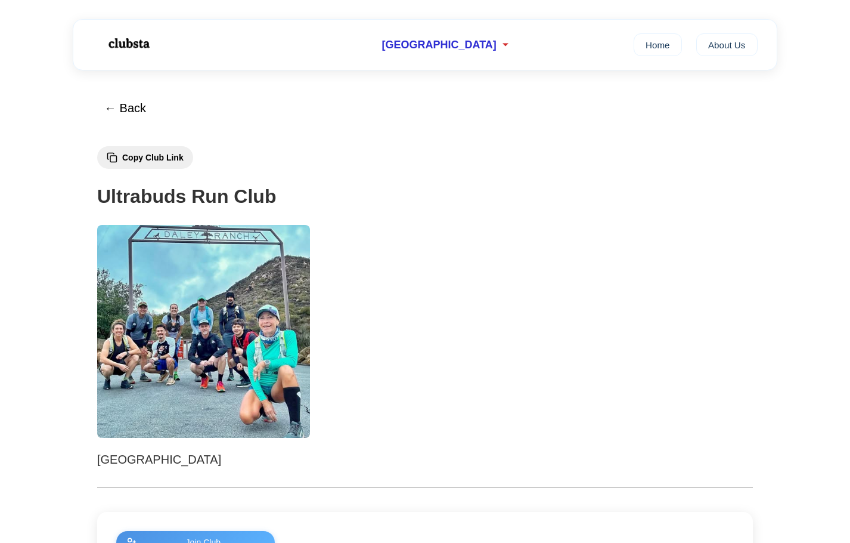 The image size is (850, 543). What do you see at coordinates (203, 331) in the screenshot?
I see `img: Ultrabuds Run Club 1` at bounding box center [203, 331].